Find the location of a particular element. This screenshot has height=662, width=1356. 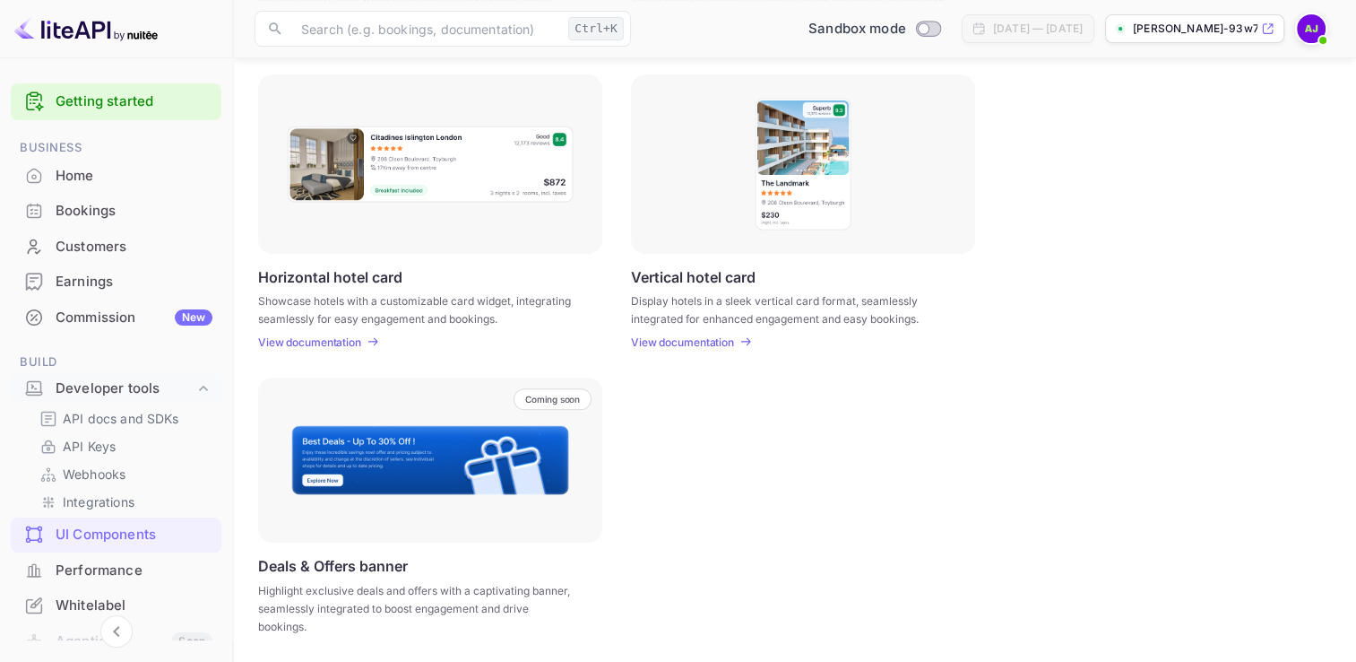

div: Switch to Production mode is located at coordinates (874, 29).